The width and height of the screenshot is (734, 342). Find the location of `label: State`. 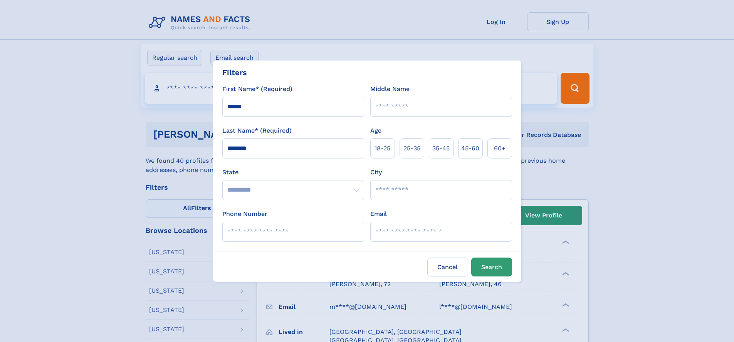

label: State is located at coordinates (293, 172).